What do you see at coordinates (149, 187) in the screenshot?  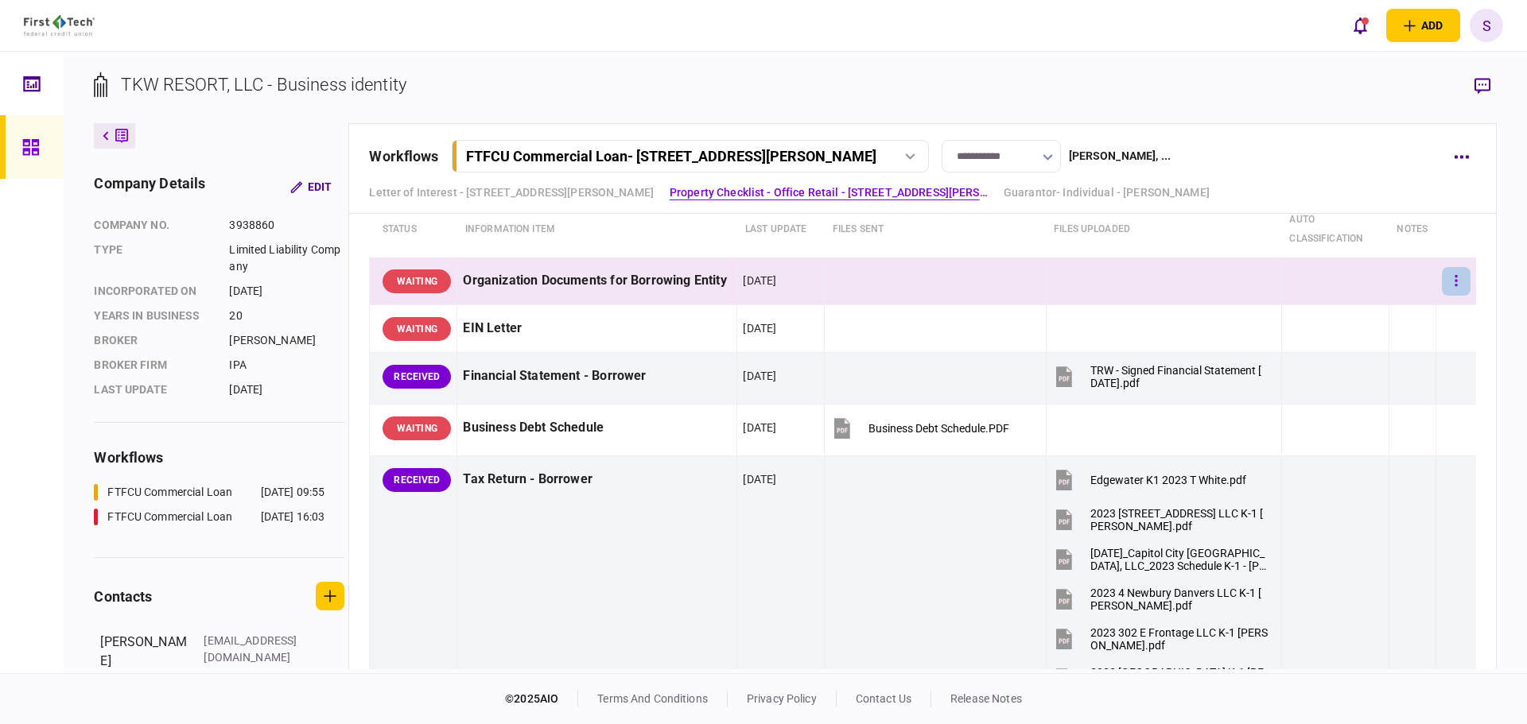 I see `div: company details` at bounding box center [149, 187].